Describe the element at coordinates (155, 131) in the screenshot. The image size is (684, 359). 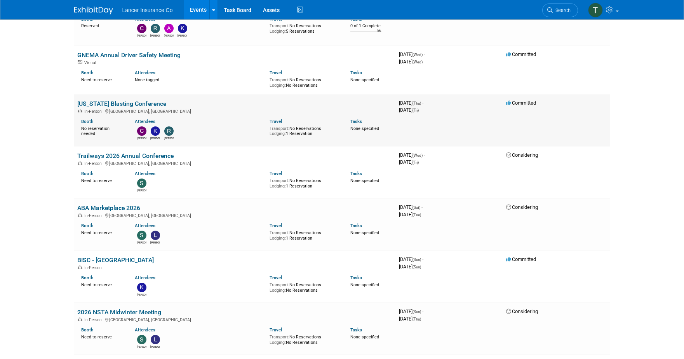
I see `img: Kim Castle` at that location.